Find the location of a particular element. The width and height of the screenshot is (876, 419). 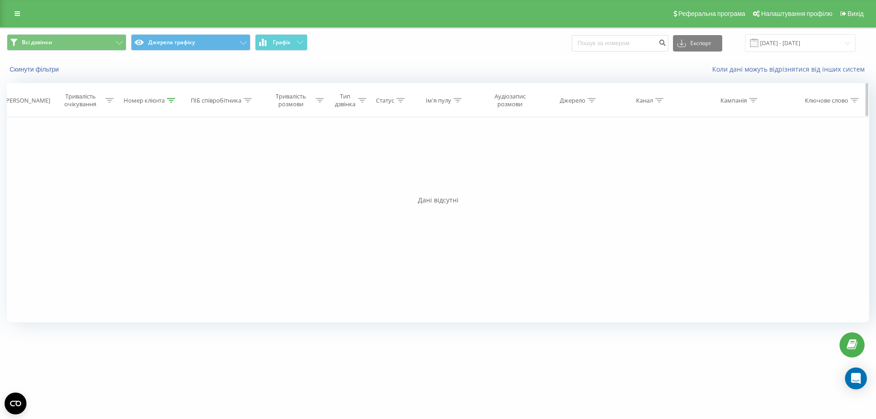

span: Налаштування профілю is located at coordinates (796, 14).